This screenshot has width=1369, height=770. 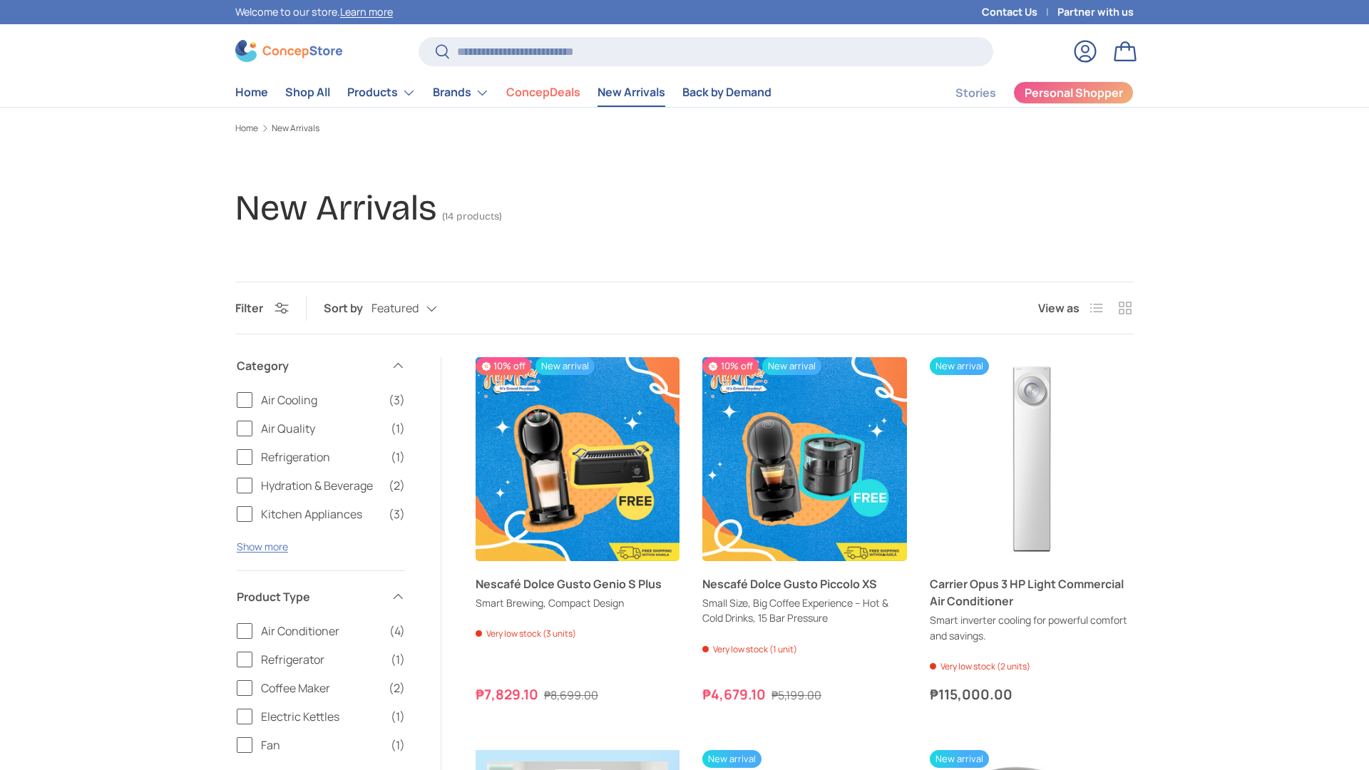 I want to click on button: Featured, so click(x=419, y=309).